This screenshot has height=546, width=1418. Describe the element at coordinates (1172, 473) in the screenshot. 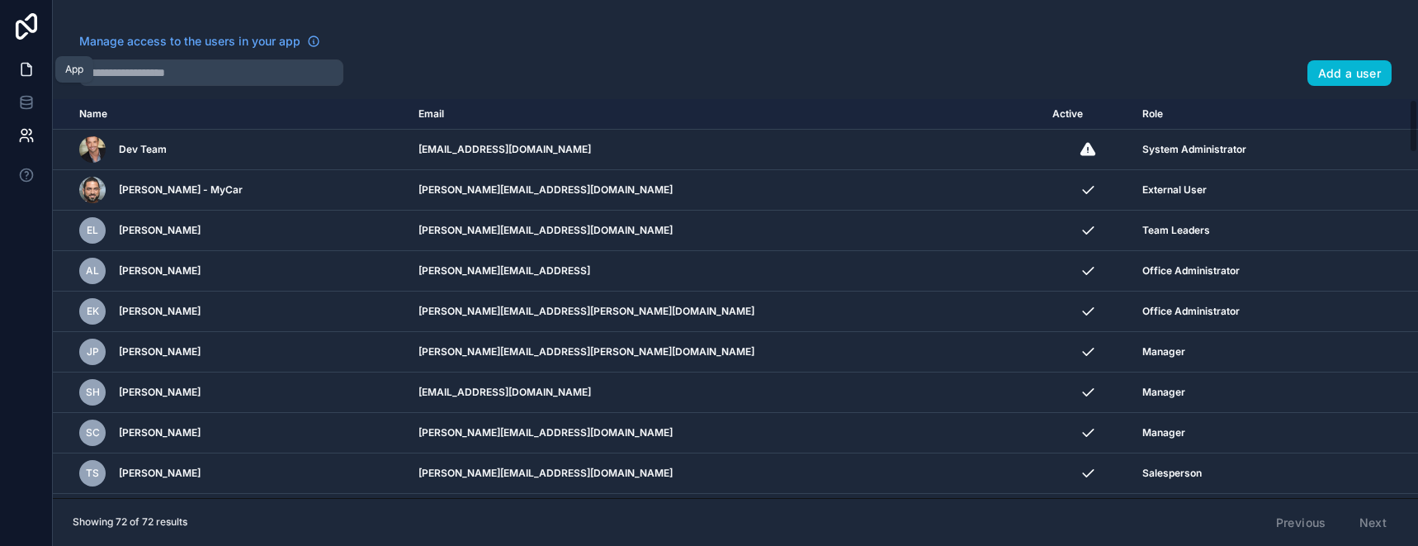

I see `span: Salesperson` at that location.